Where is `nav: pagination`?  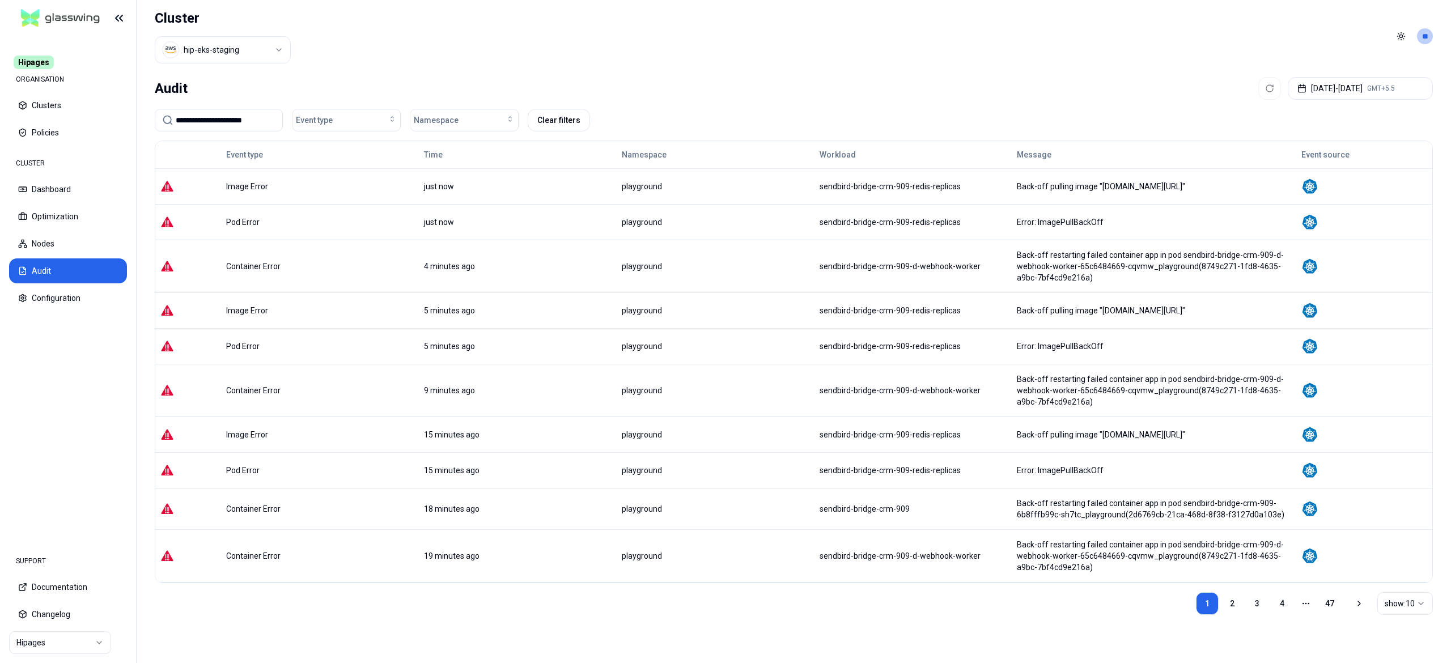 nav: pagination is located at coordinates (1268, 604).